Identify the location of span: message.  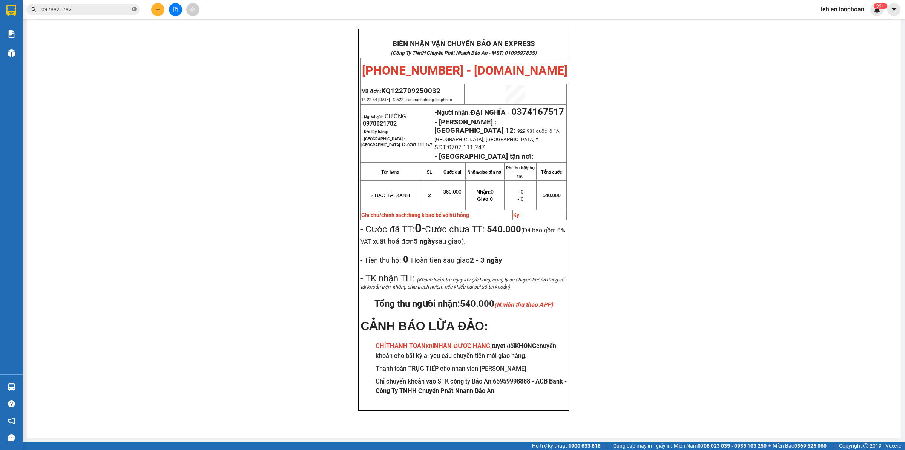
(11, 437).